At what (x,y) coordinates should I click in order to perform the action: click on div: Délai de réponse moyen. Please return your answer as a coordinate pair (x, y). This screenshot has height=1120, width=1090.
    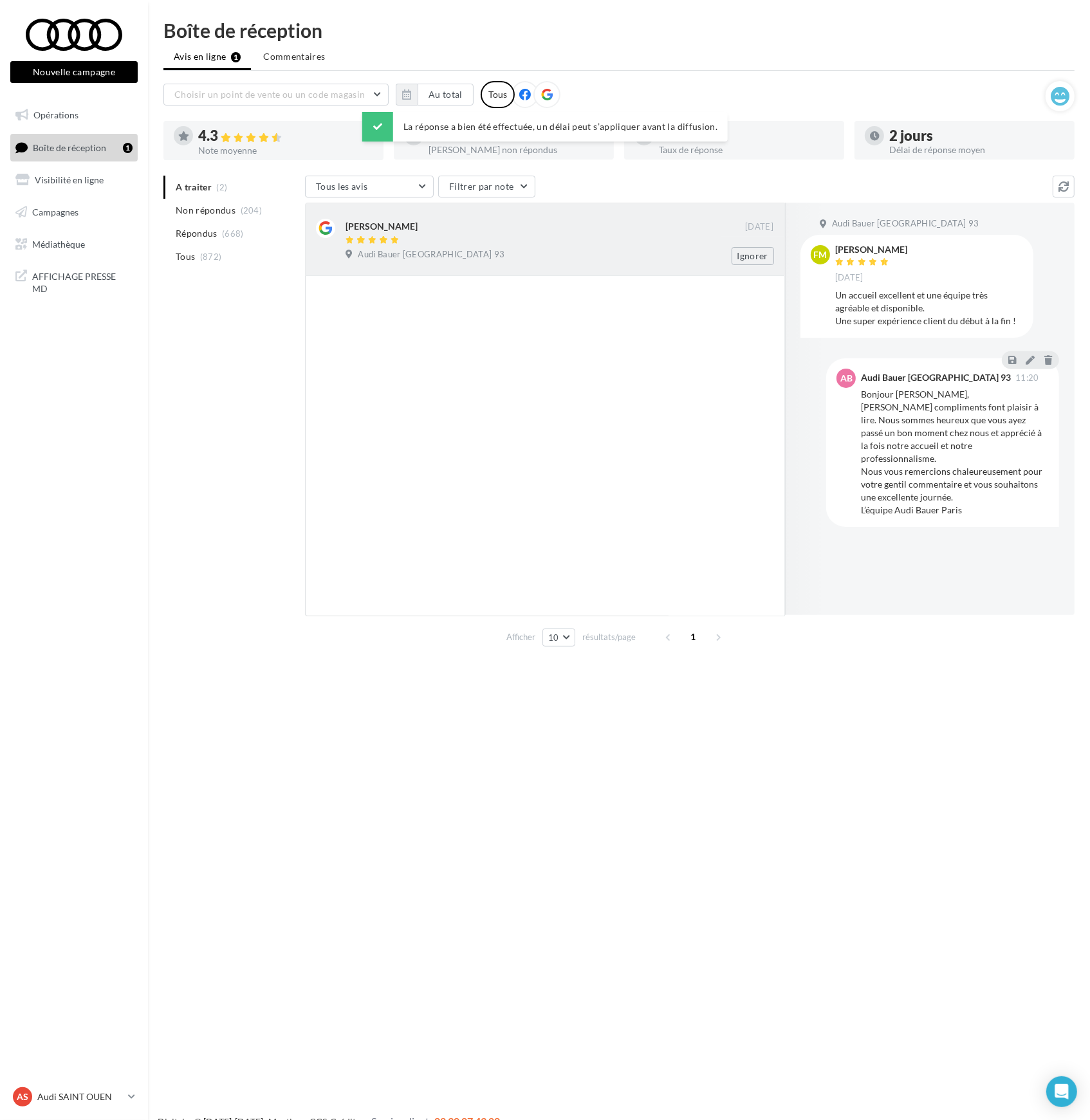
    Looking at the image, I should click on (977, 150).